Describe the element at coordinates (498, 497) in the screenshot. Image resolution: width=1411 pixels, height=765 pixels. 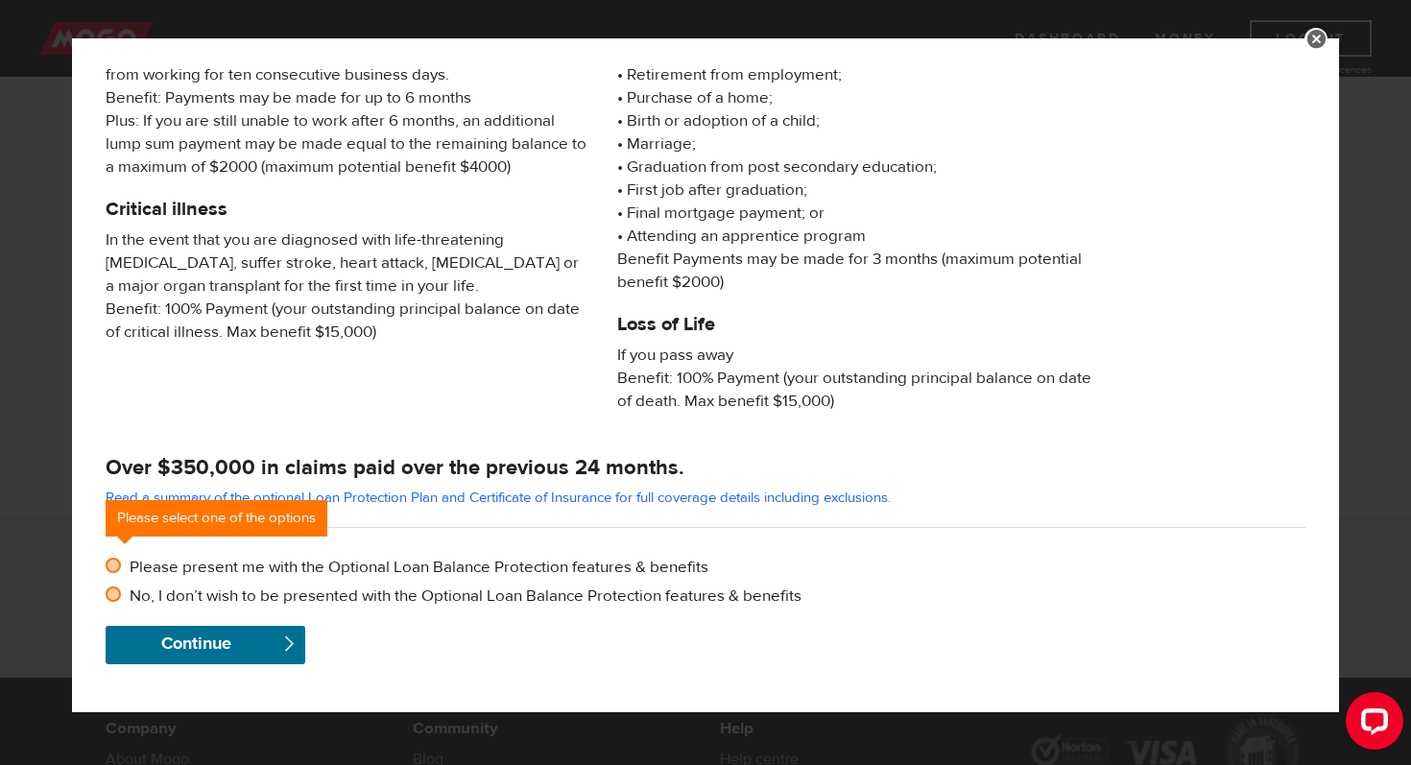
I see `a: Read a summary of the optional Loan Protection Plan and Certificate of Insurance for full coverag...` at that location.